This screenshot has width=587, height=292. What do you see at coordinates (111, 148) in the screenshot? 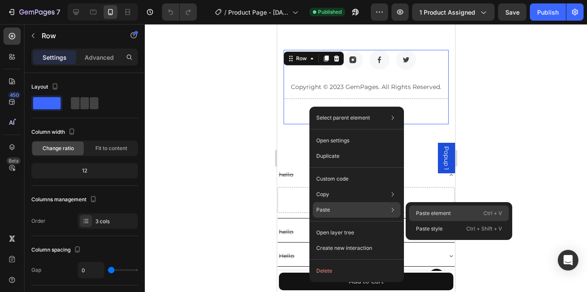
I see `span: Fit to content` at bounding box center [111, 148].